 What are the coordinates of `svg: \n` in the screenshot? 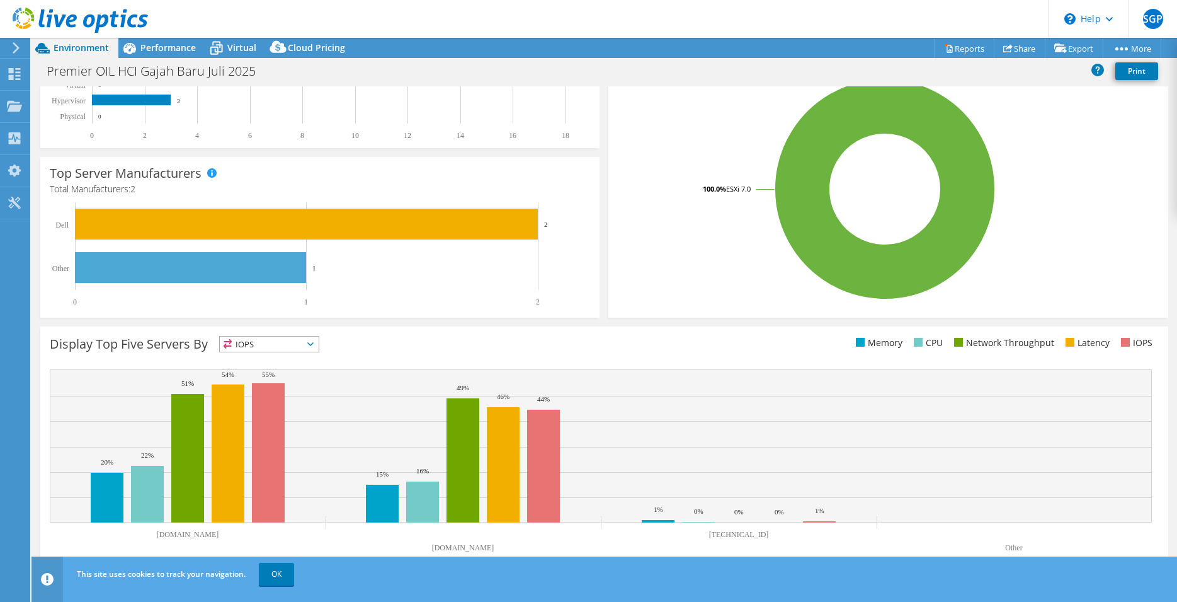 It's located at (1070, 19).